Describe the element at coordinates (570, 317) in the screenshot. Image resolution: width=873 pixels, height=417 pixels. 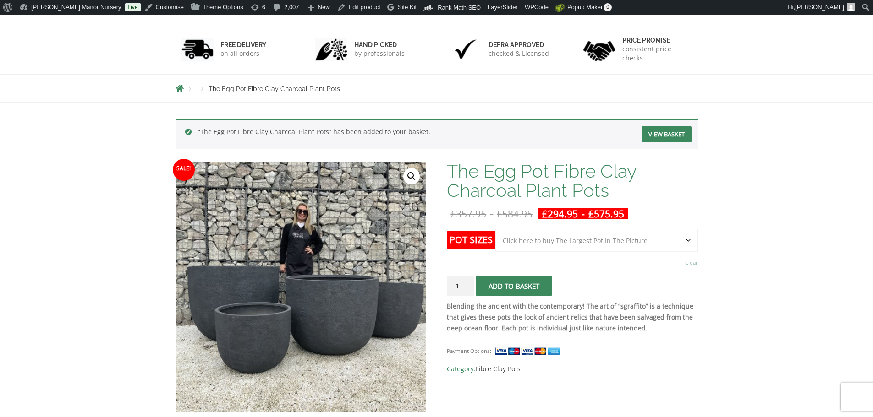
I see `strong: Blending the ancient with the contemporary! The art of “sgraffito” is a technique that gives thes...` at that location.